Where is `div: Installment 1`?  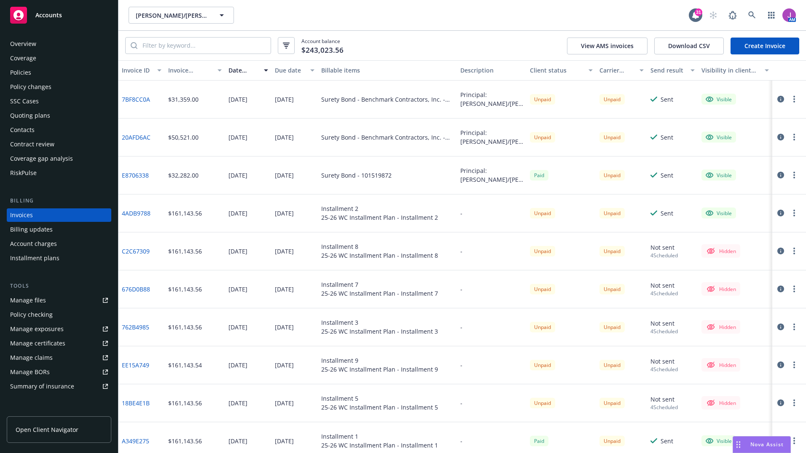
div: Installment 1 is located at coordinates (379, 436).